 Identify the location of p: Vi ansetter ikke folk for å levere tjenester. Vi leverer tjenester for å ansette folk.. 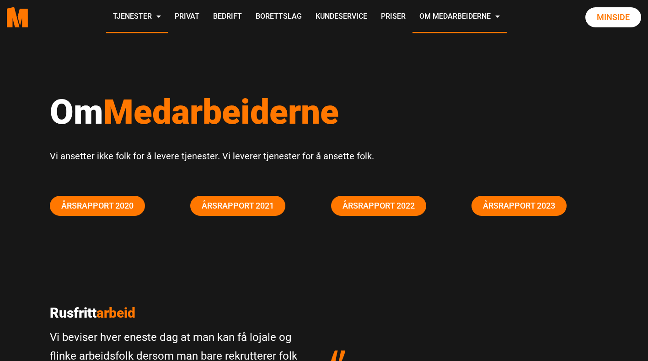
(324, 156).